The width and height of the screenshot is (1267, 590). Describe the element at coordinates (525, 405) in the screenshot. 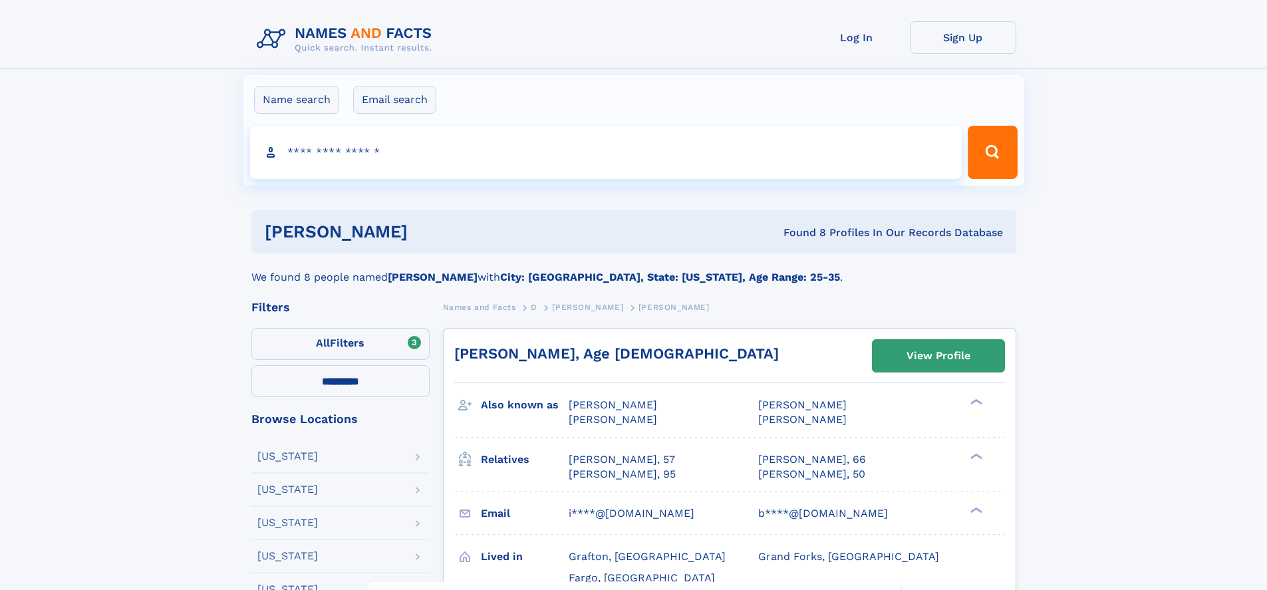

I see `h3: Also known as` at that location.